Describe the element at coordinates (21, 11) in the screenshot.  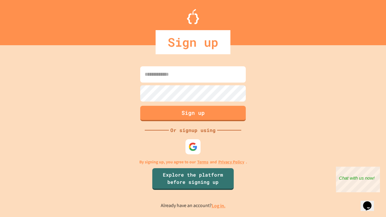
I see `p: Chat with us now!` at that location.